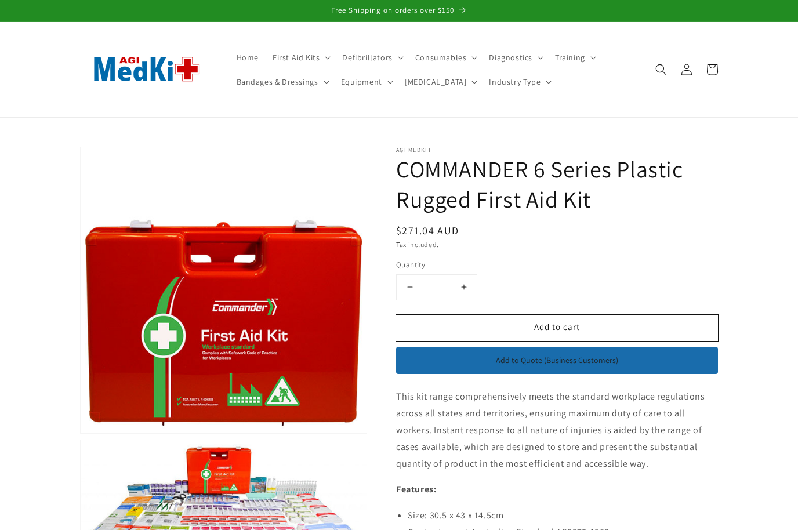  I want to click on summary: Defibrillators, so click(371, 57).